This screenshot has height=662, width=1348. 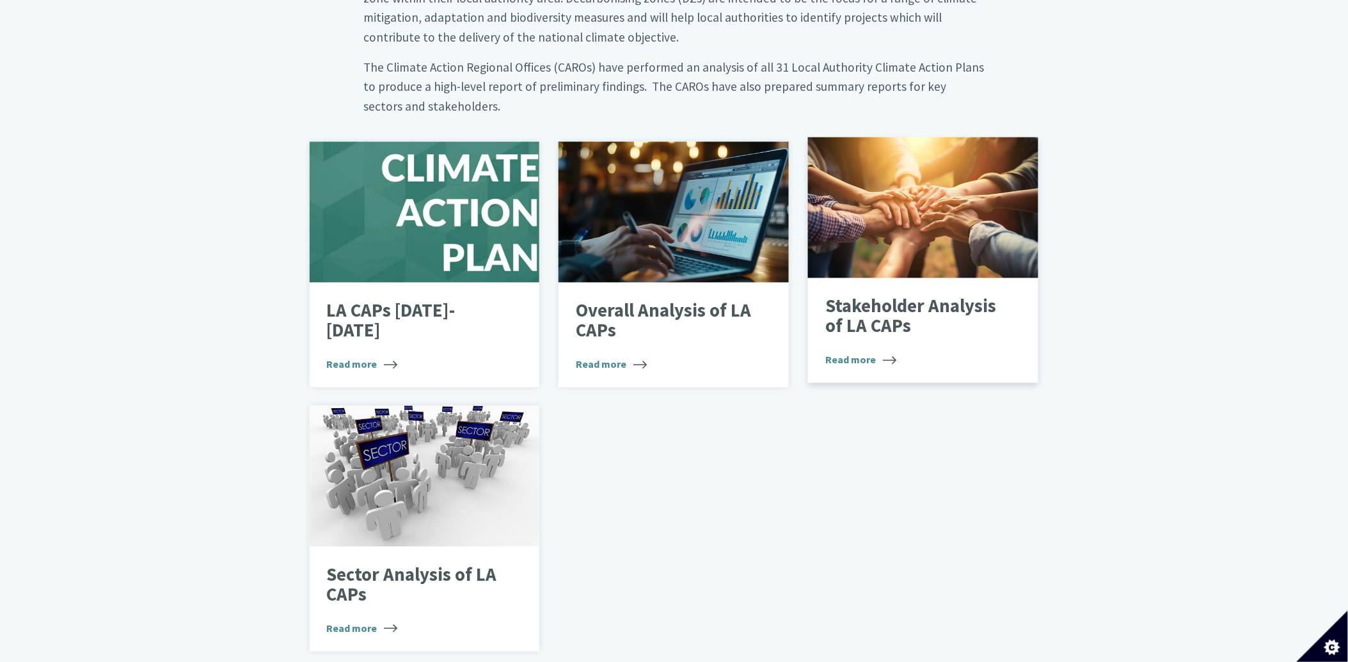 I want to click on big: The Climate Action Regional Offices (CAROs) have performed an analysis of all 31 Local Authority ..., so click(x=674, y=86).